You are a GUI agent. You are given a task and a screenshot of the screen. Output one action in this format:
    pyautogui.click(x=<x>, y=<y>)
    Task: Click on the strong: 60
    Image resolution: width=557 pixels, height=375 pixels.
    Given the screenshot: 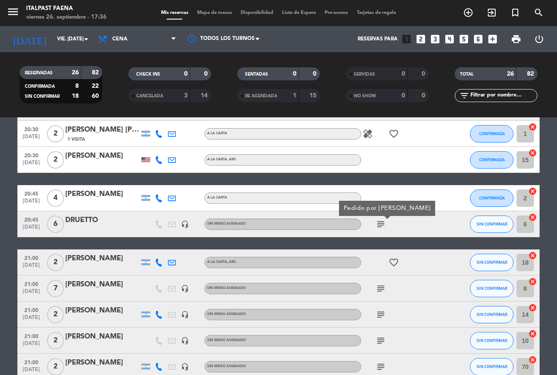 What is the action you would take?
    pyautogui.click(x=96, y=96)
    